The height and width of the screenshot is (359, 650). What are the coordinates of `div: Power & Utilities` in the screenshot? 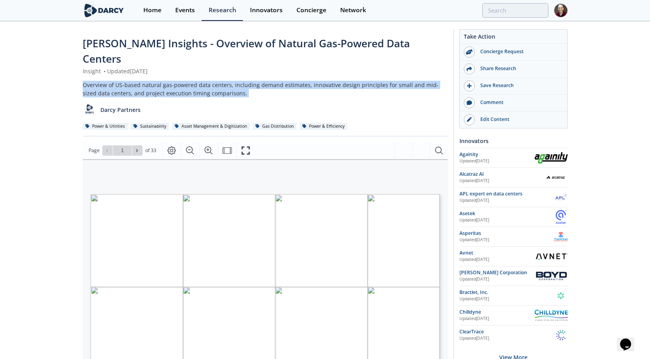 It's located at (105, 126).